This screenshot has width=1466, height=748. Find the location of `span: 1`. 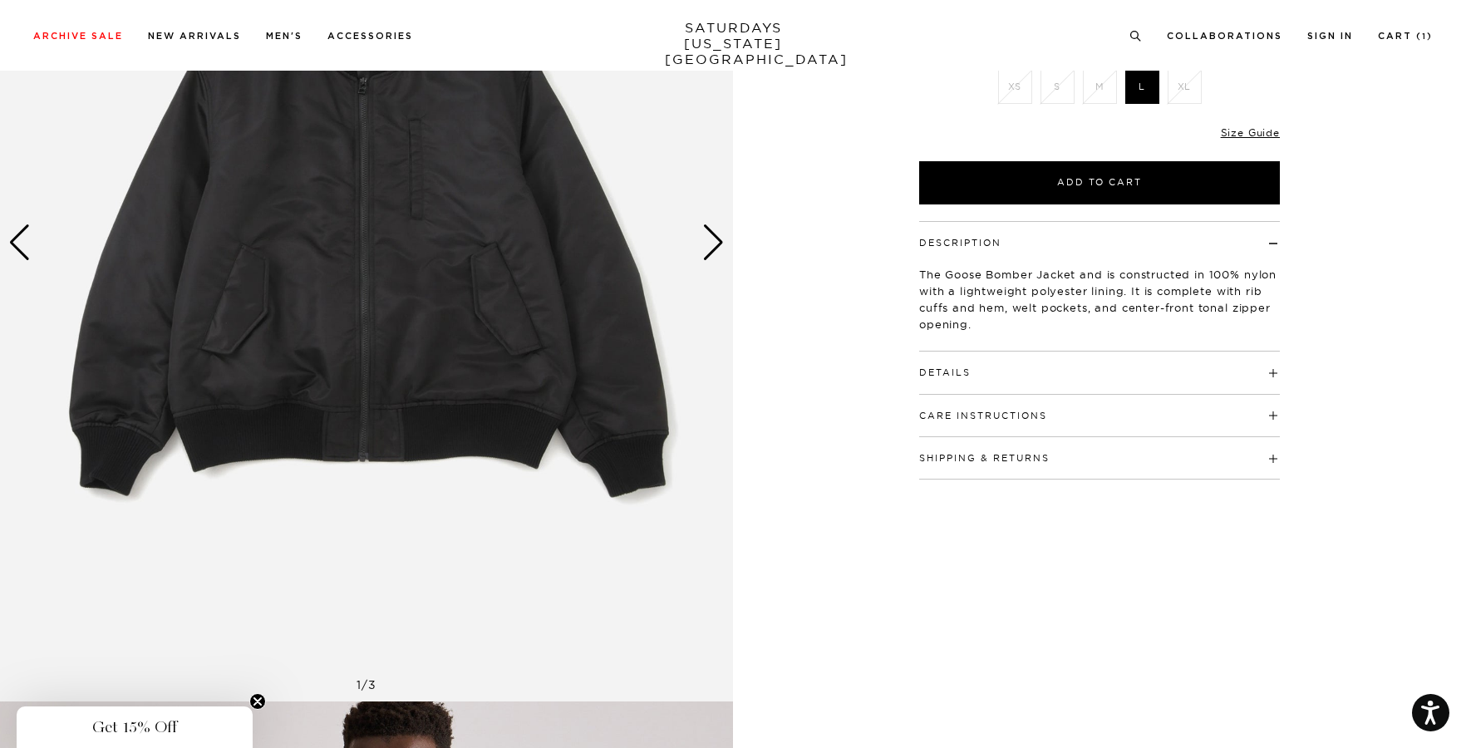

span: 1 is located at coordinates (359, 685).